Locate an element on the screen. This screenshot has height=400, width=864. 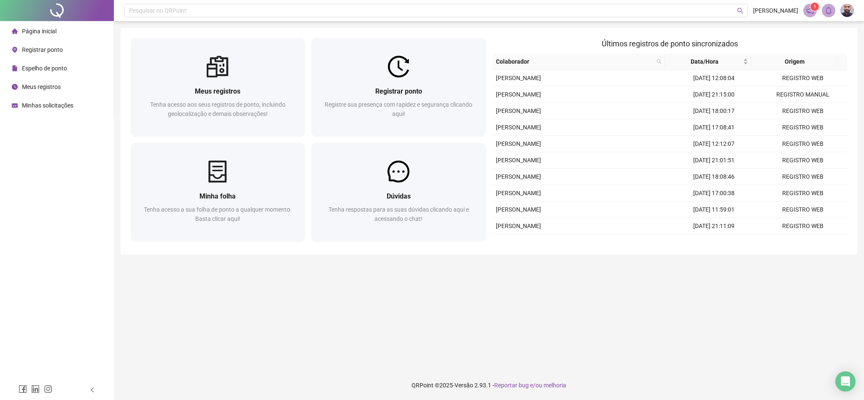
span: Minhas solicitações is located at coordinates (48, 105).